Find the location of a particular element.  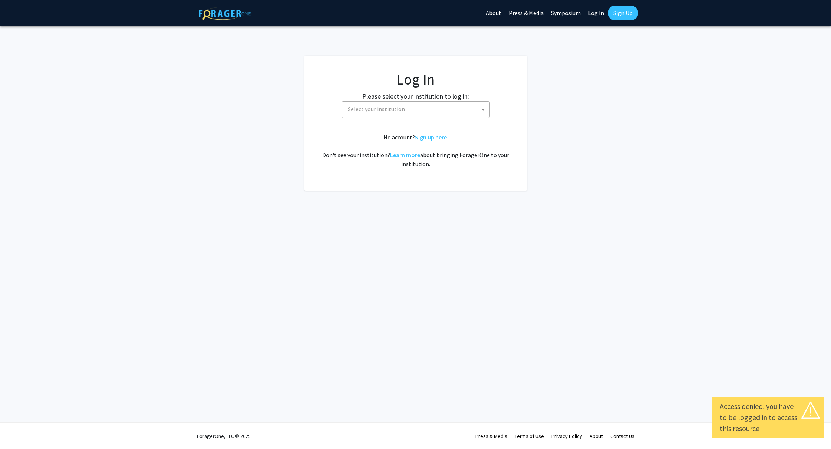

a: Contact Us is located at coordinates (622, 436).